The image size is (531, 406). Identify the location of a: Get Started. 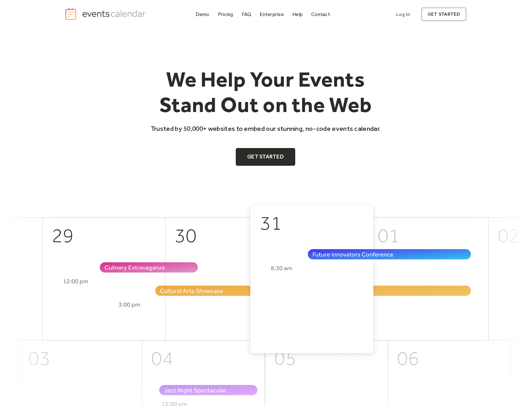
(265, 157).